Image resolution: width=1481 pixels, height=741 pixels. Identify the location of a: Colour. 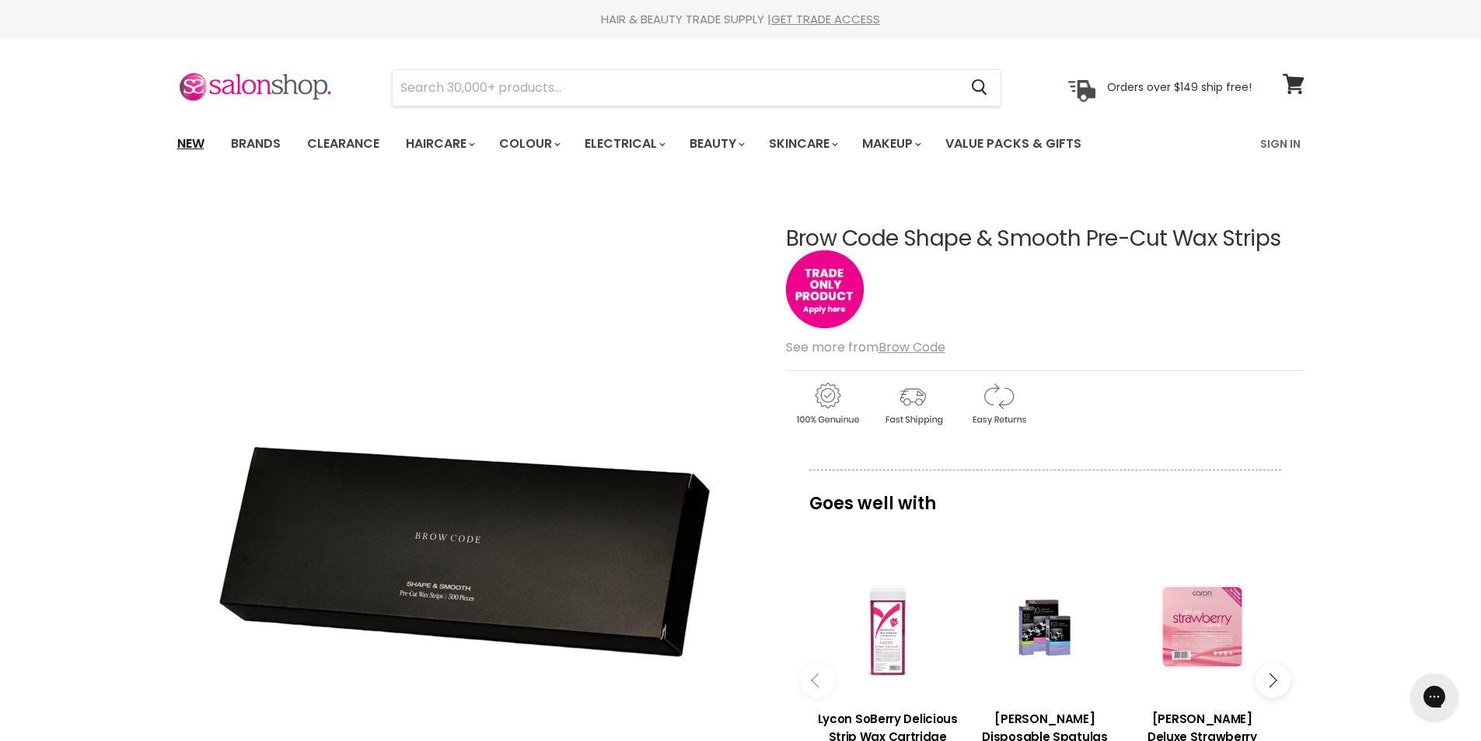
(529, 144).